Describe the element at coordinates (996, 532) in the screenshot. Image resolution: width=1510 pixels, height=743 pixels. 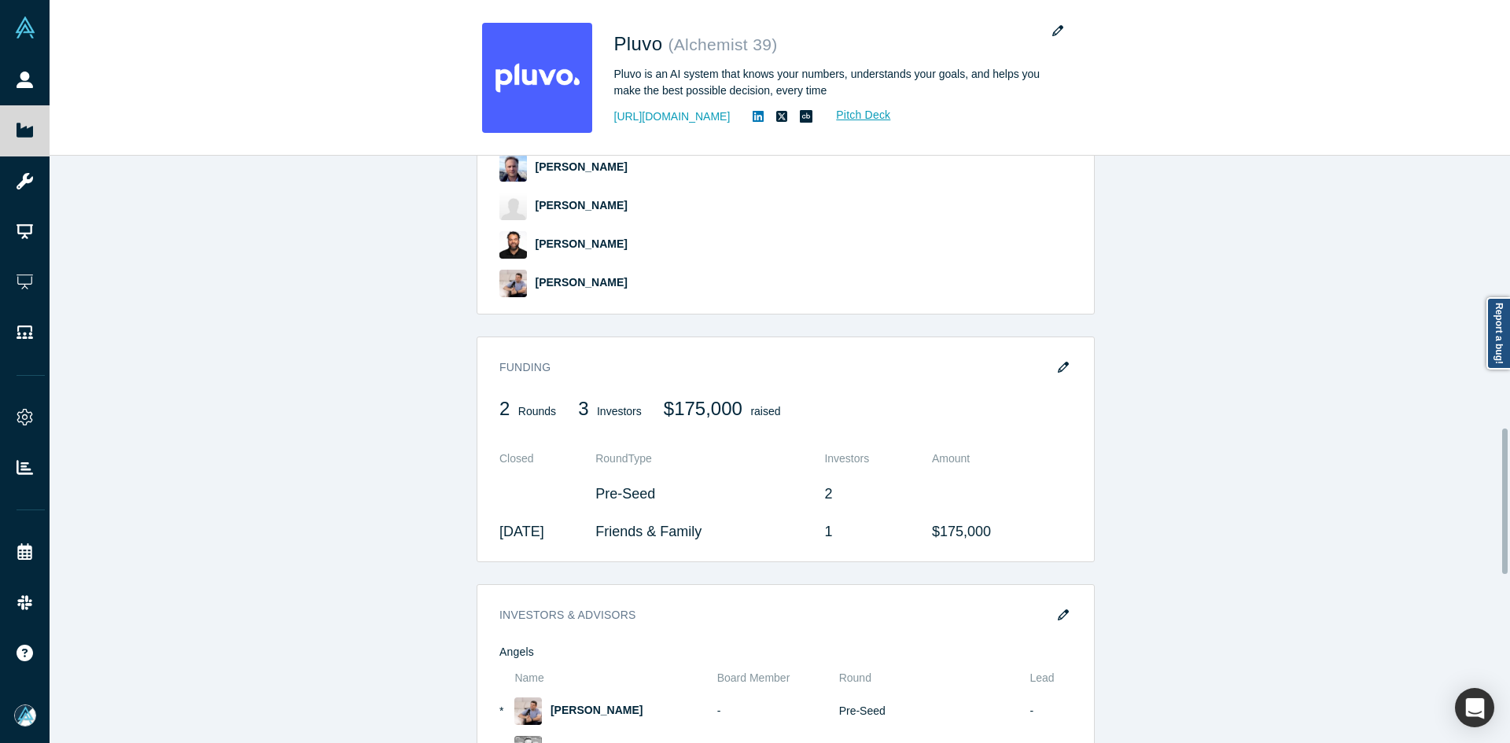
I see `td: $175,000` at that location.